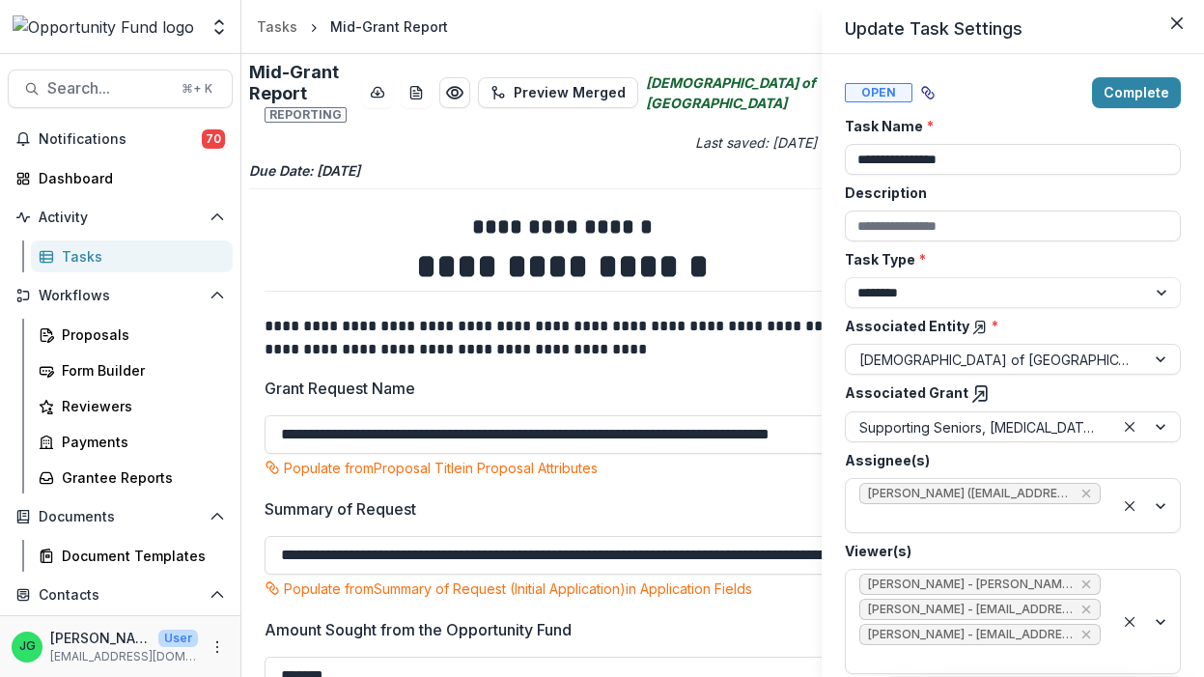  Describe the element at coordinates (879, 93) in the screenshot. I see `span: Open` at that location.